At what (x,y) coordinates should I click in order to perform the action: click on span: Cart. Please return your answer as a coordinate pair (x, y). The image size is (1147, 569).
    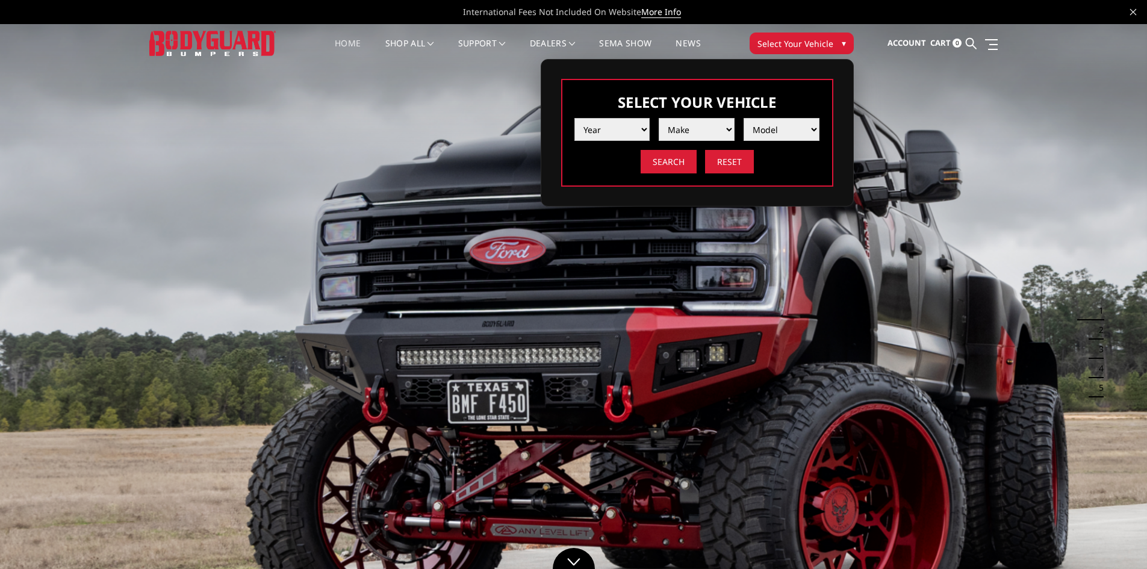
    Looking at the image, I should click on (940, 43).